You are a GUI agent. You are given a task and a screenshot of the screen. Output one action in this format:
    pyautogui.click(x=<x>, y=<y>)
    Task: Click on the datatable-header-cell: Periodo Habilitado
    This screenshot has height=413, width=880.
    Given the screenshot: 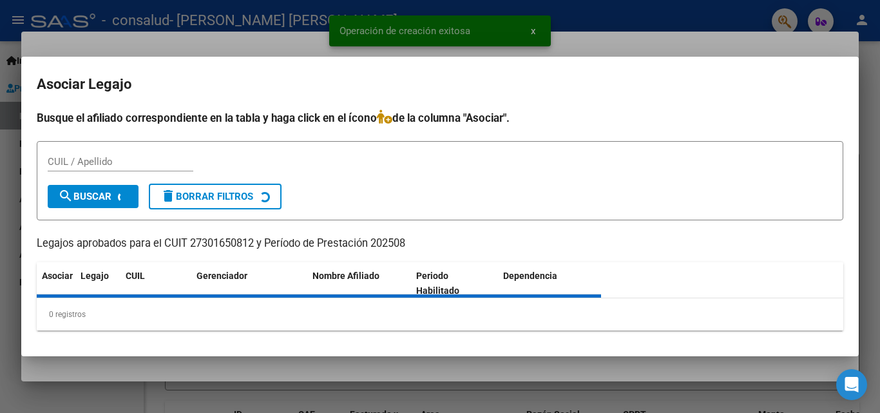 What is the action you would take?
    pyautogui.click(x=454, y=283)
    